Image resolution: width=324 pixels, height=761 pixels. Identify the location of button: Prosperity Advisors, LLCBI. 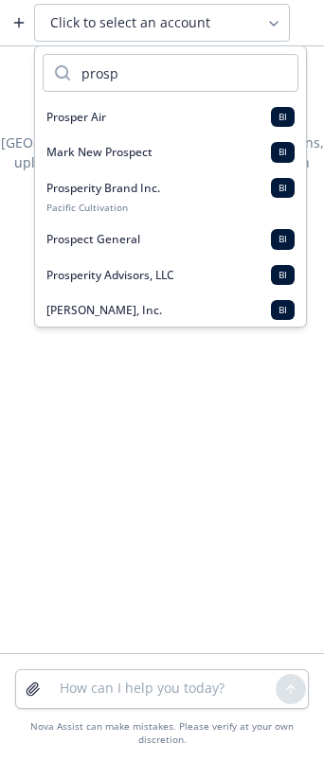
(170, 275).